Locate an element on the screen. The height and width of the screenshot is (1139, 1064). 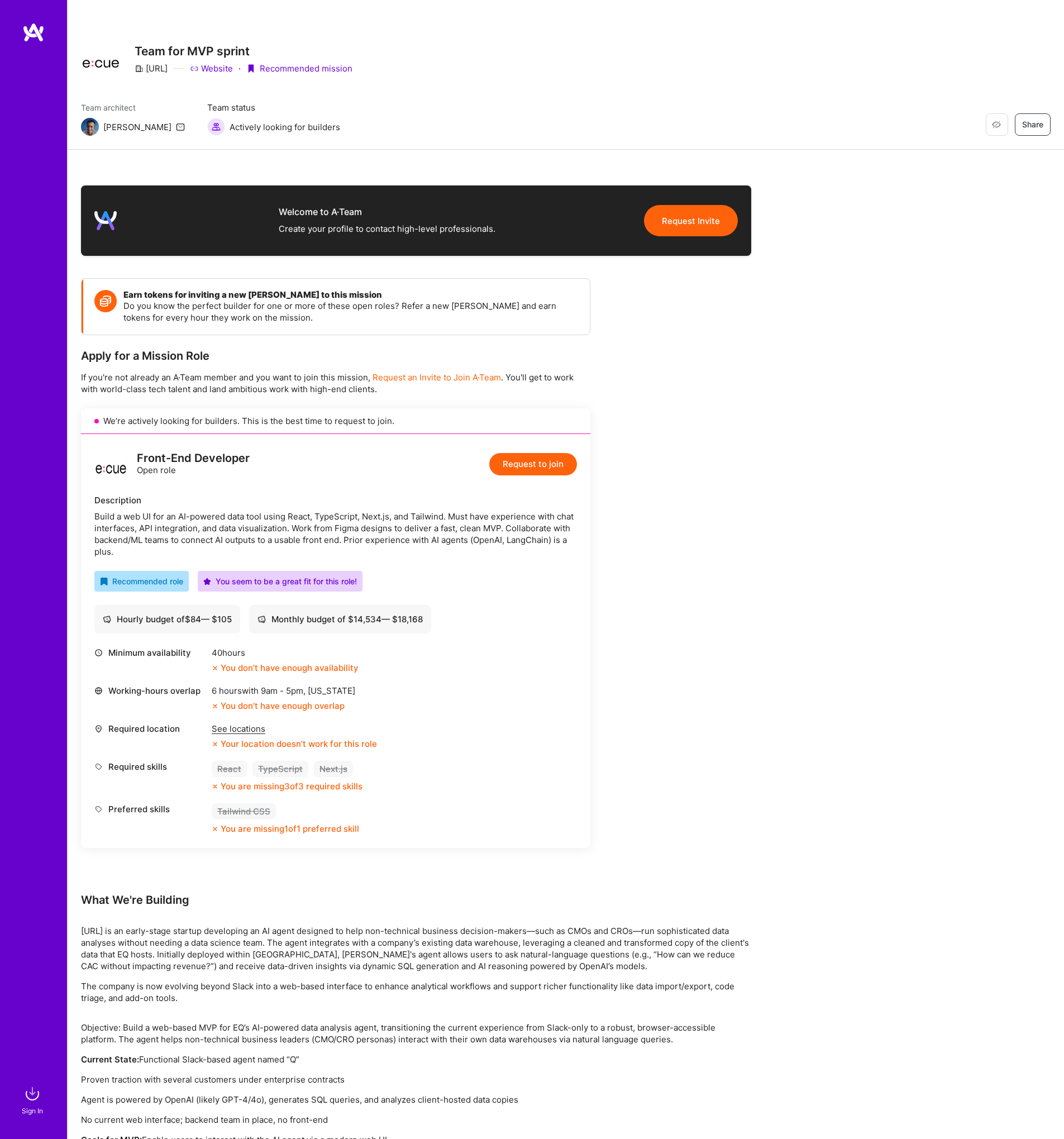
div: We’re actively looking for builders. This is the best time to request to join. is located at coordinates (336, 421).